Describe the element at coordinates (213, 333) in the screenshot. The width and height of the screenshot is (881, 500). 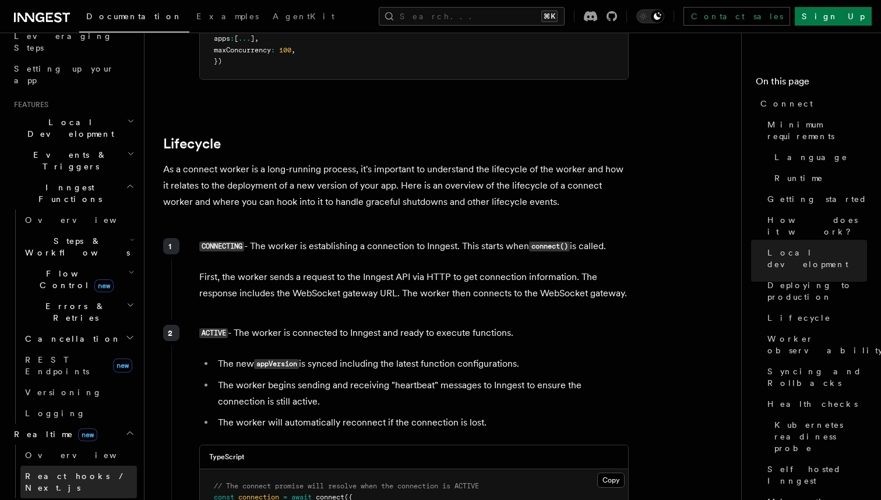
I see `code: ACTIVE` at that location.